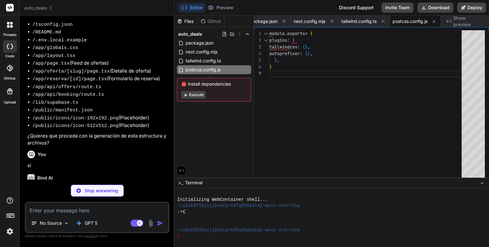 The width and height of the screenshot is (489, 247). I want to click on label: threads, so click(10, 35).